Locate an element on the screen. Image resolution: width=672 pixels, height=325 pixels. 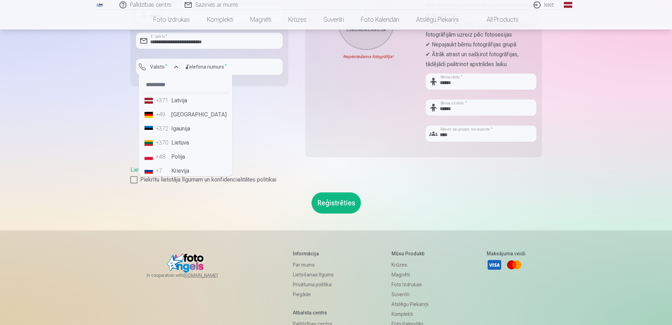
a: Visa is located at coordinates (494, 265).